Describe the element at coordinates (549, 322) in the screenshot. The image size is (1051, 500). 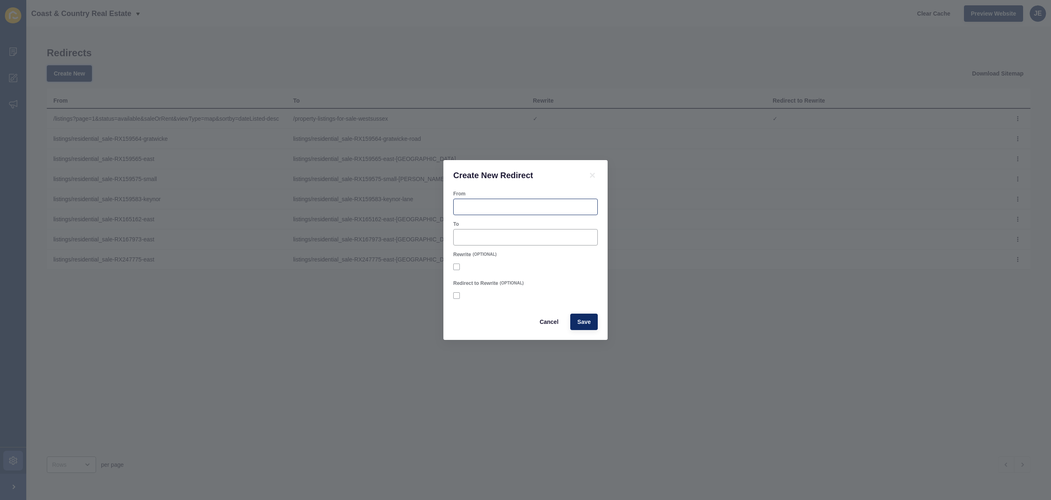
I see `button: Cancel` at that location.